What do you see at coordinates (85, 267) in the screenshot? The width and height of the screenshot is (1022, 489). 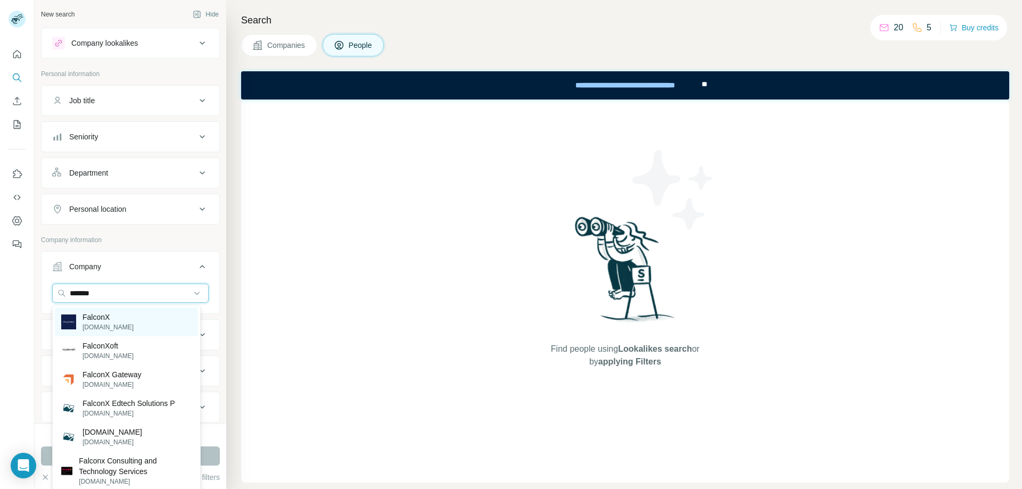 I see `div: Company` at bounding box center [85, 267].